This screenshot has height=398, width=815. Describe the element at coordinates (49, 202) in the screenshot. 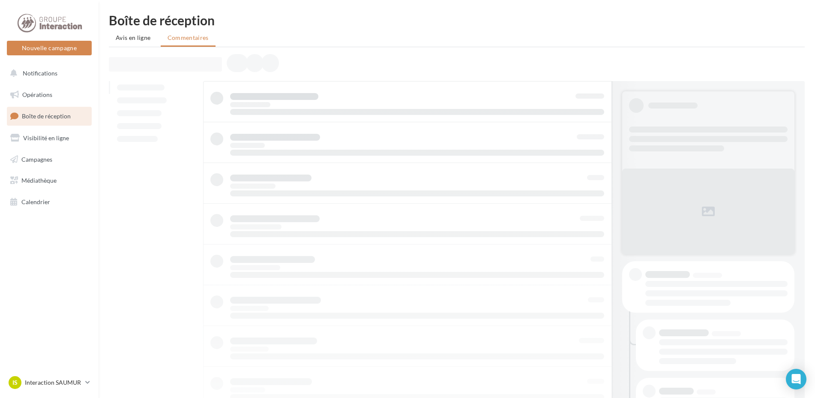

I see `a: Calendrier` at that location.